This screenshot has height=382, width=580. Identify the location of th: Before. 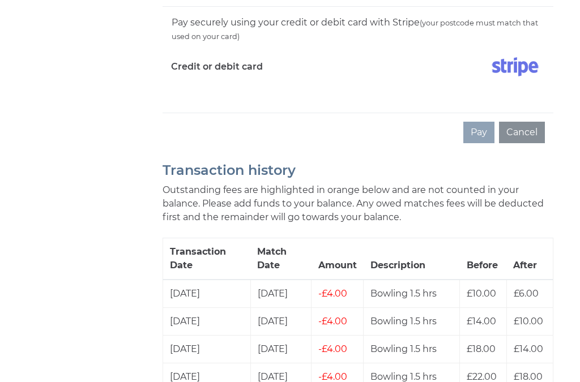
(483, 259).